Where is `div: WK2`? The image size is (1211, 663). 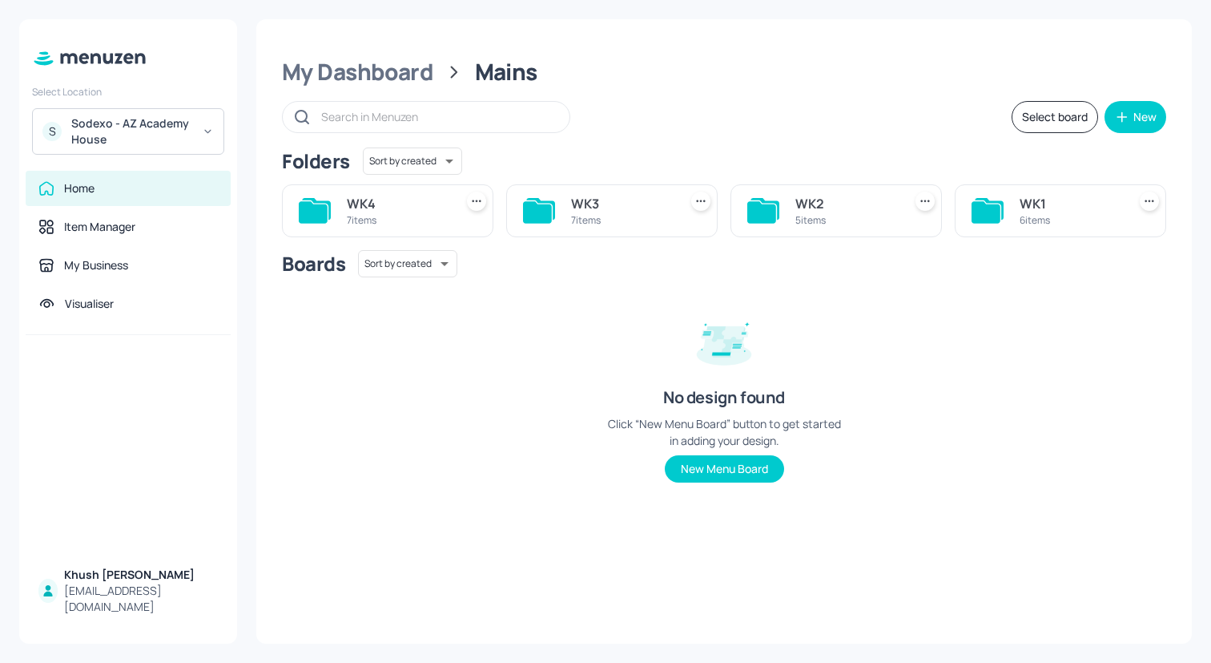 div: WK2 is located at coordinates (846, 203).